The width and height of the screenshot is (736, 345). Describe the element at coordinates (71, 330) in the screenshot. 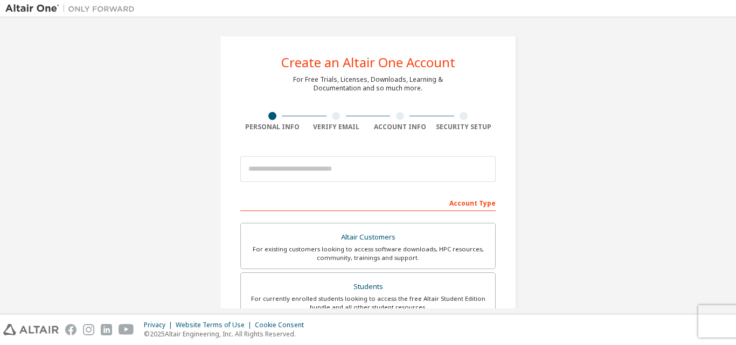

I see `img: facebook.svg` at that location.